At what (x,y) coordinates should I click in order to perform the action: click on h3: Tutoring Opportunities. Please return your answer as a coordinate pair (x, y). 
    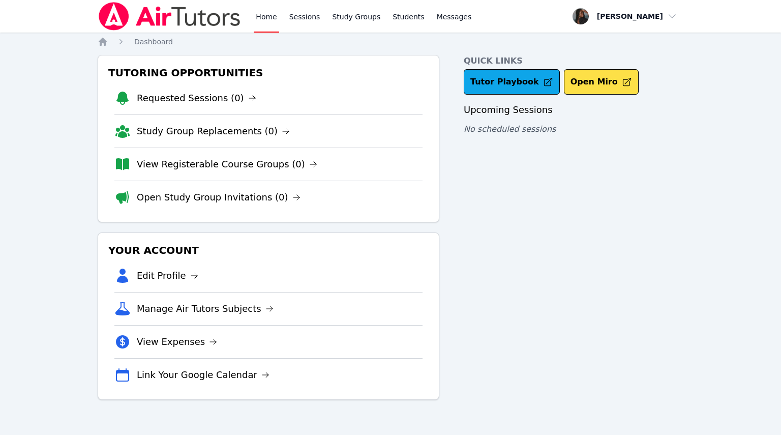
    Looking at the image, I should click on (268, 73).